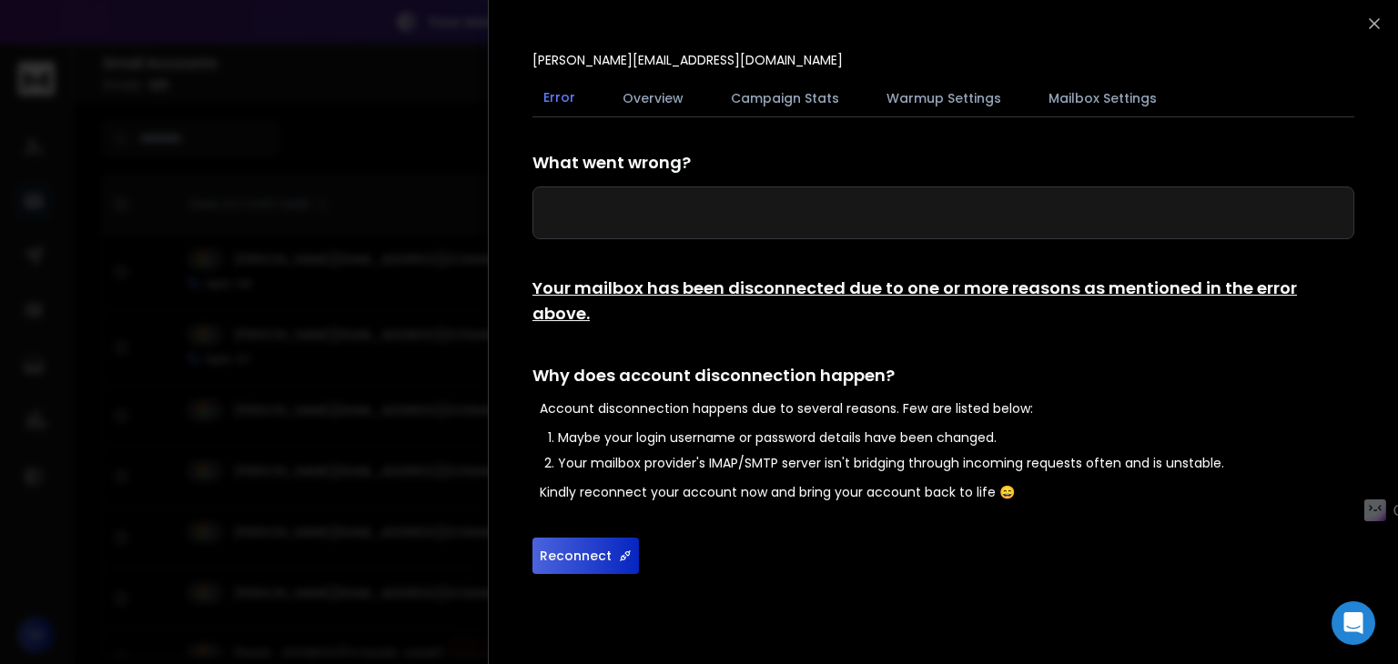 This screenshot has height=664, width=1398. What do you see at coordinates (947, 492) in the screenshot?
I see `p: Kindly reconnect your account now and bring your account back to life 😄` at bounding box center [947, 492].